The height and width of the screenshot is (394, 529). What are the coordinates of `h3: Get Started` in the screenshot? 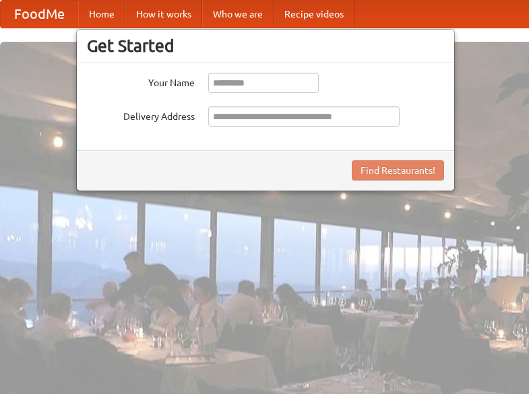 It's located at (266, 46).